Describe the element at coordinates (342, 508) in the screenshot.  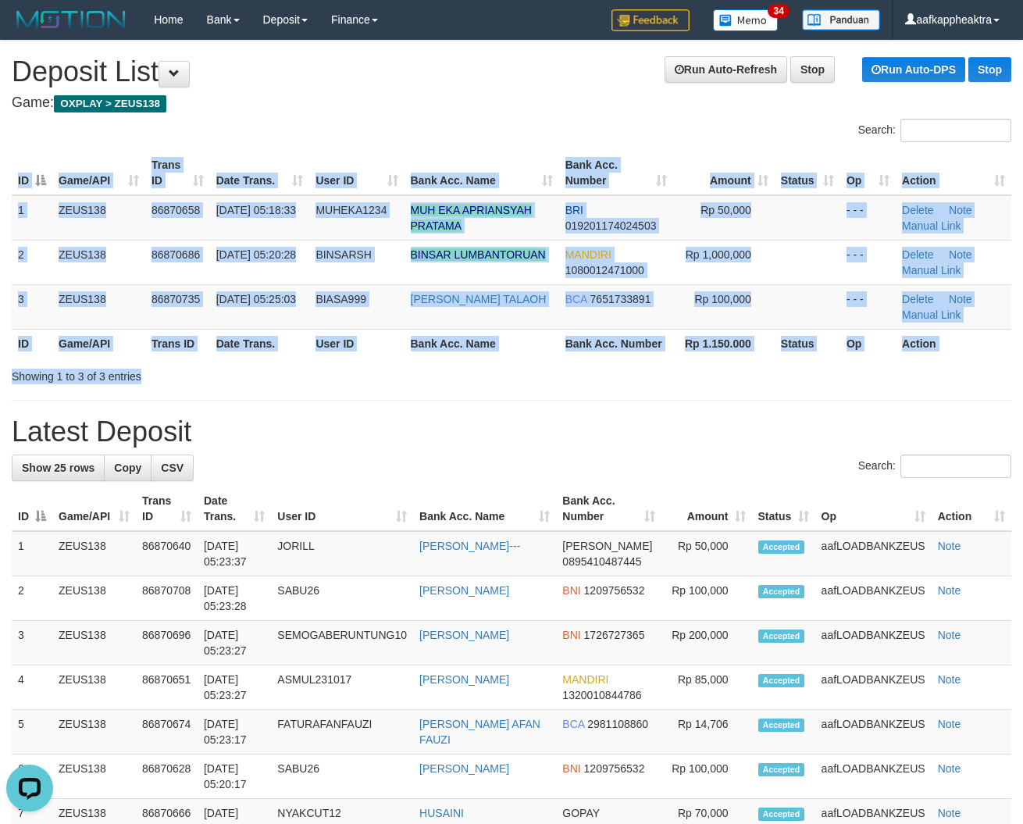
I see `th: User ID: activate to sort column ascending` at that location.